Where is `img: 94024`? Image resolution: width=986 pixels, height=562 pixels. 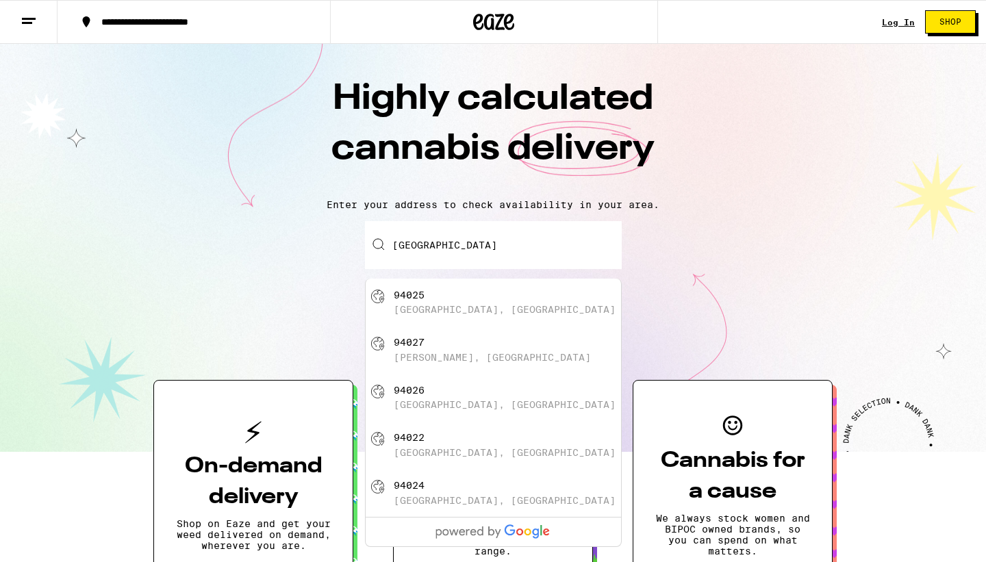 img: 94024 is located at coordinates (378, 487).